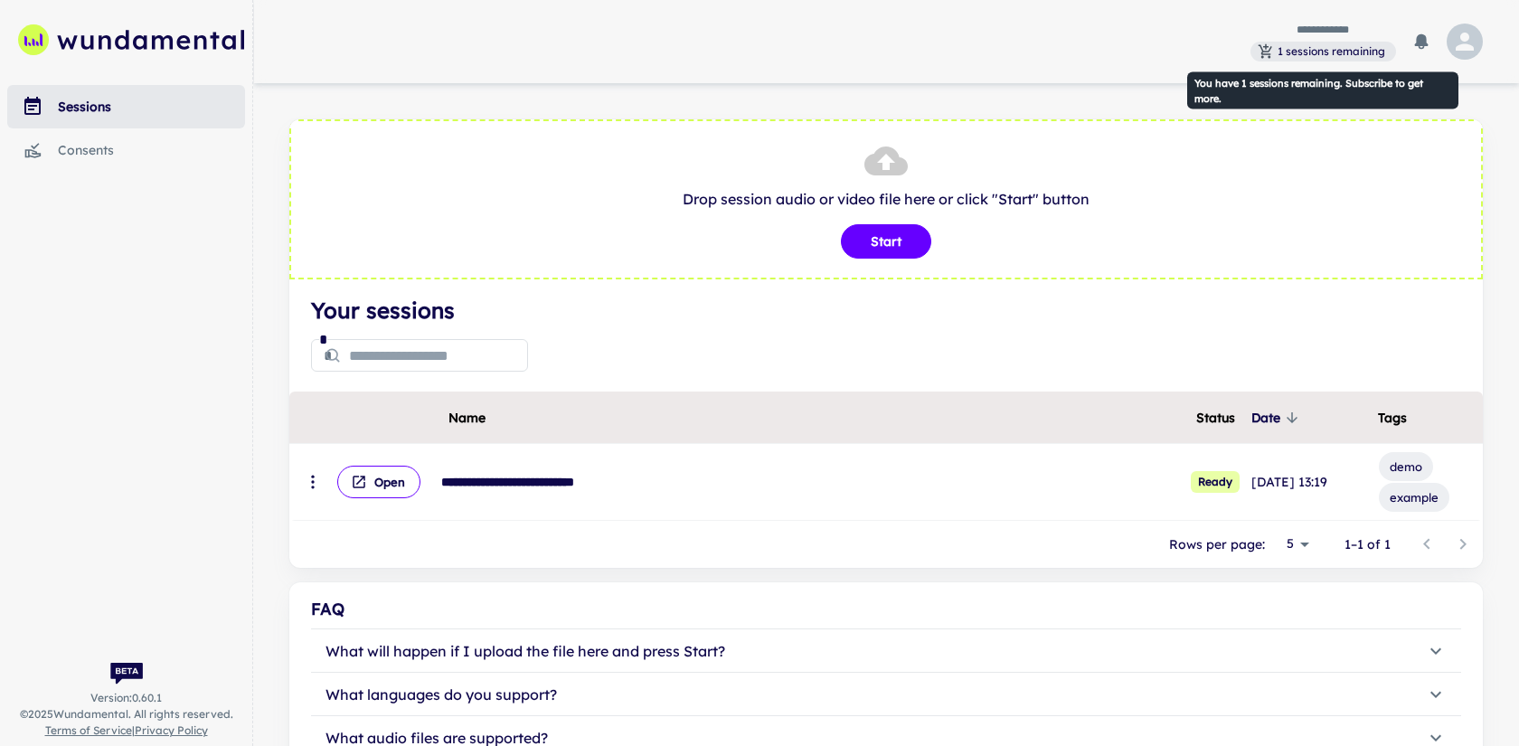  Describe the element at coordinates (1414, 497) in the screenshot. I see `span: example` at that location.